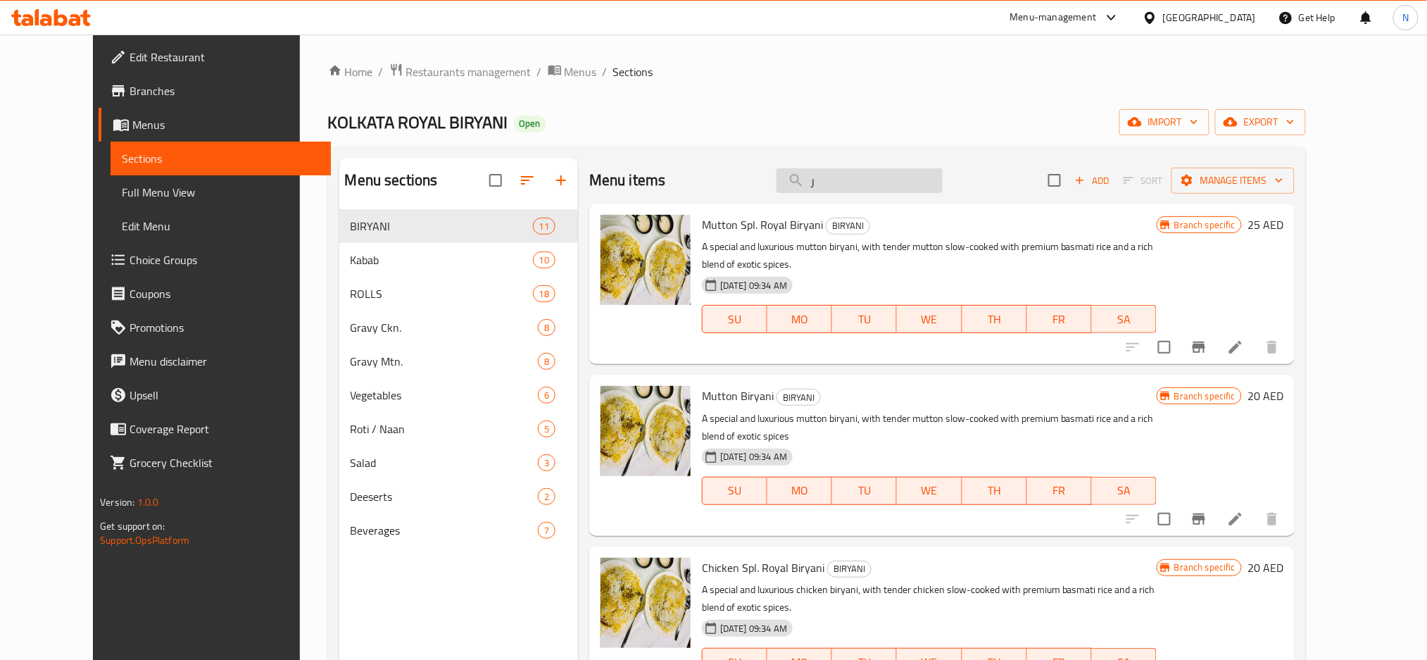 Image resolution: width=1427 pixels, height=660 pixels. Describe the element at coordinates (929, 491) in the screenshot. I see `button: WE` at that location.